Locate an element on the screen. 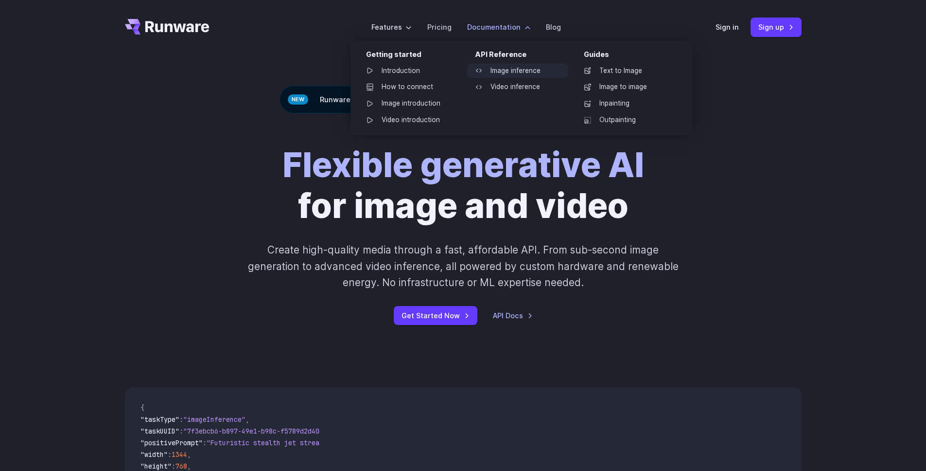  a: Video introduction is located at coordinates (409, 120).